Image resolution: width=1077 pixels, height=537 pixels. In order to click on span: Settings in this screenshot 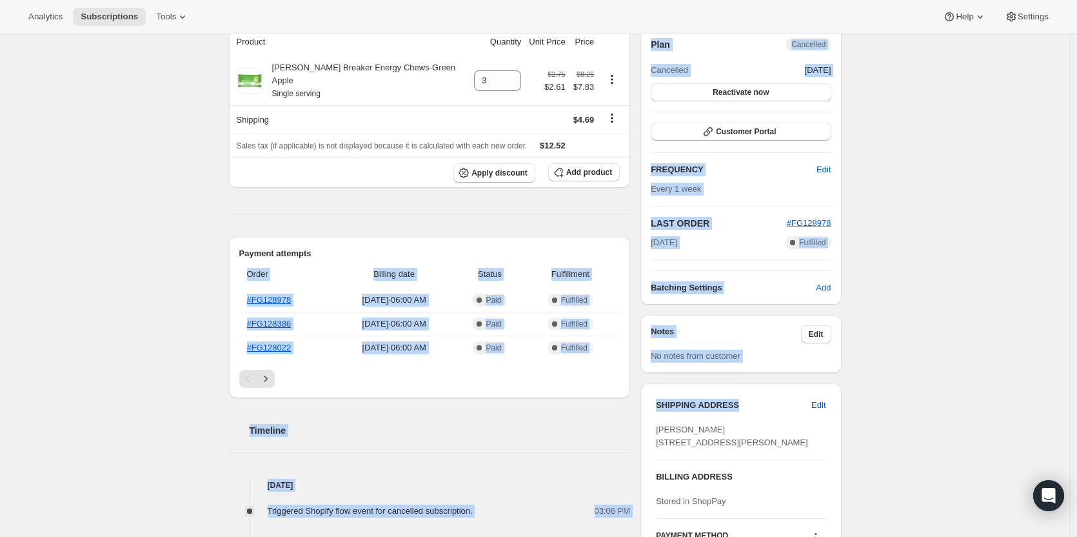, I will do `click(1033, 17)`.